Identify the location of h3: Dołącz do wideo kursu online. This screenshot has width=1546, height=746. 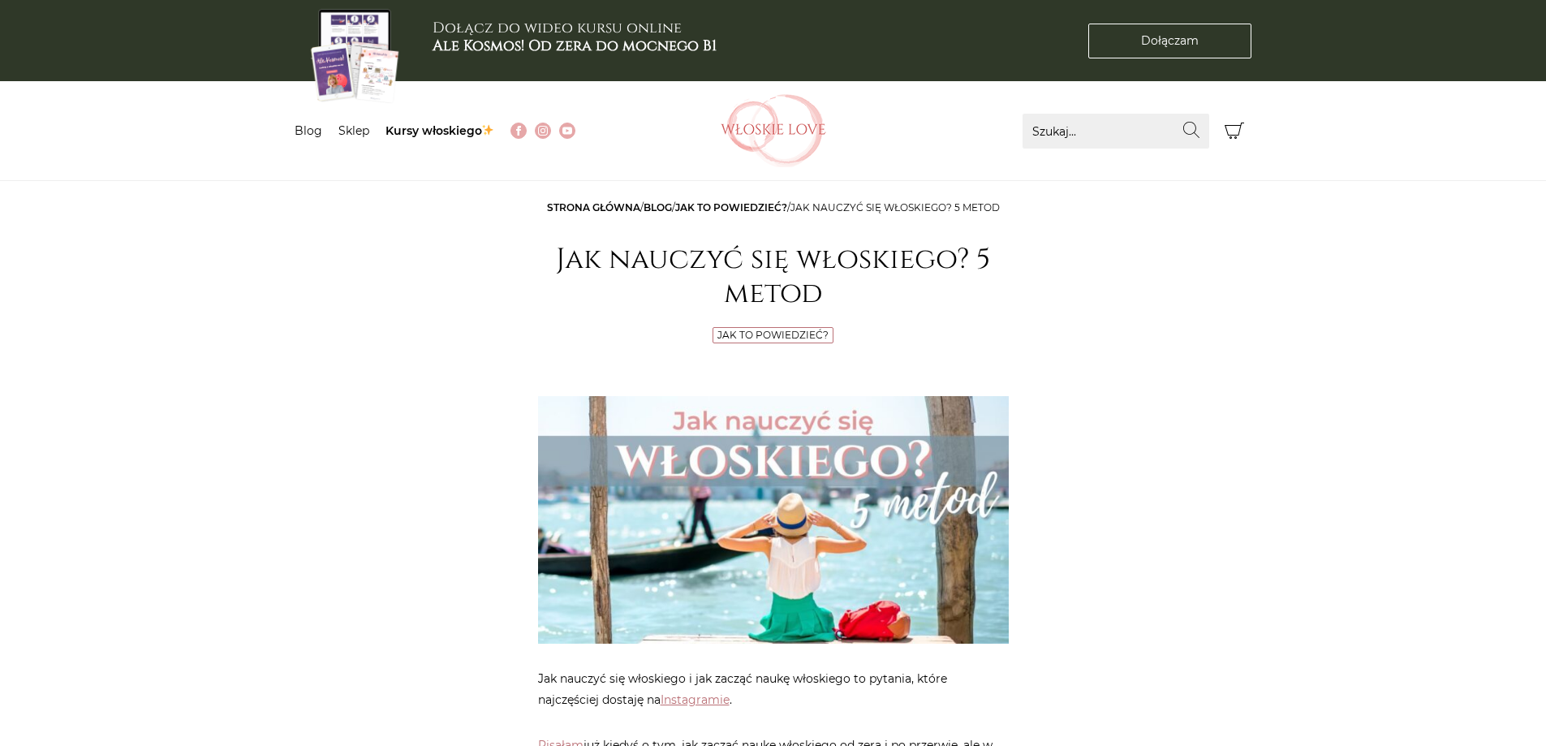
(574, 37).